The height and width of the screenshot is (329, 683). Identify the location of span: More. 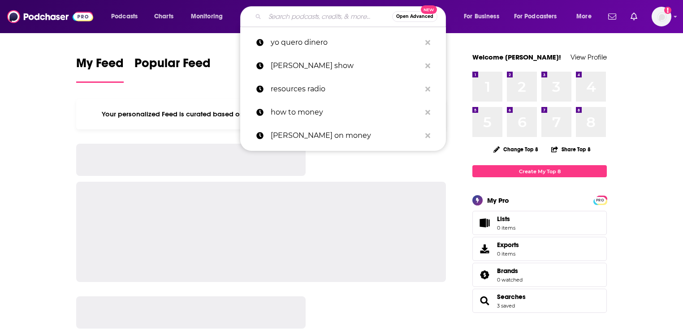
(584, 17).